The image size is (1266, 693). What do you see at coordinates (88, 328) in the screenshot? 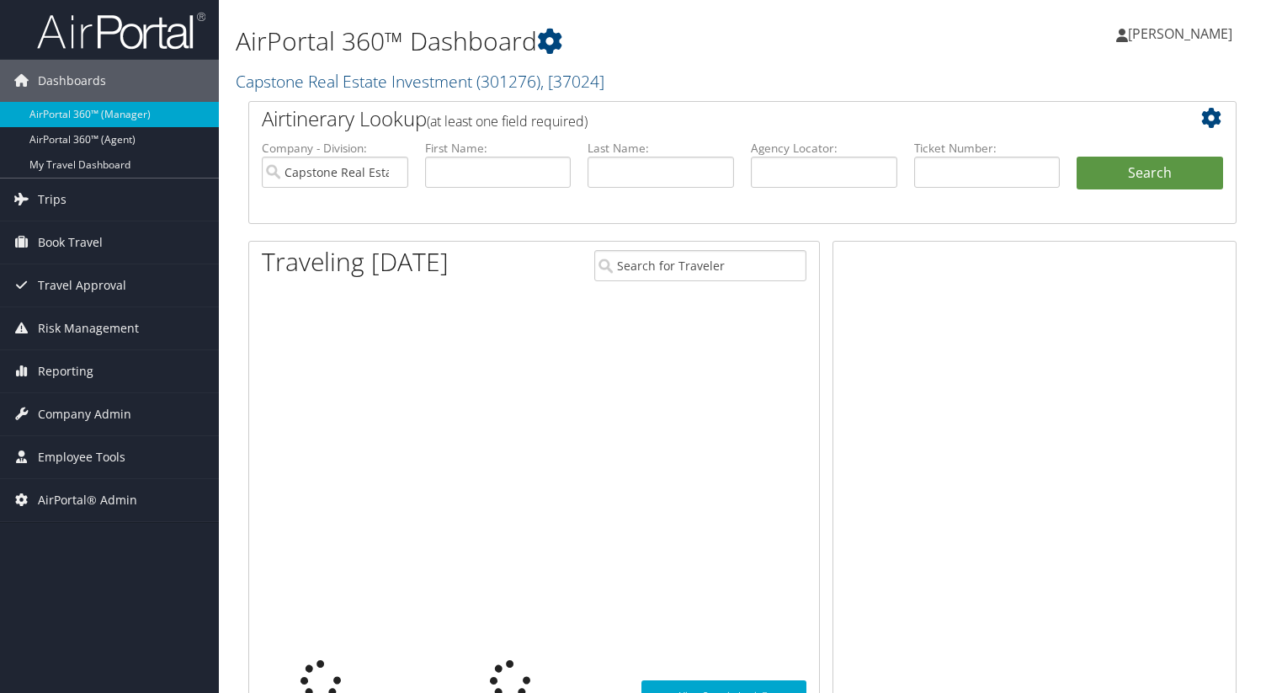
I see `span: Risk Management` at bounding box center [88, 328].